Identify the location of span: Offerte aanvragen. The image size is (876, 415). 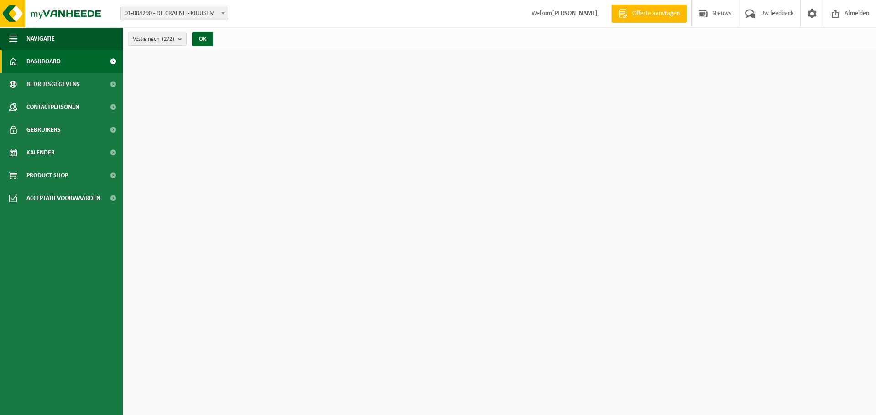
(656, 14).